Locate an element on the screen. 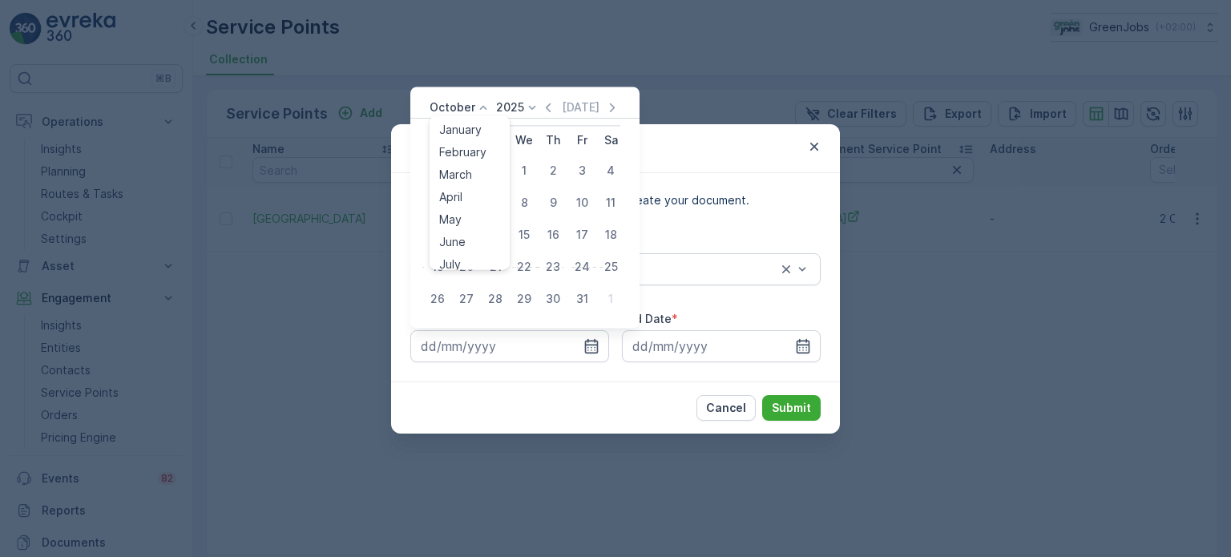  th: Wednesday is located at coordinates (524, 140).